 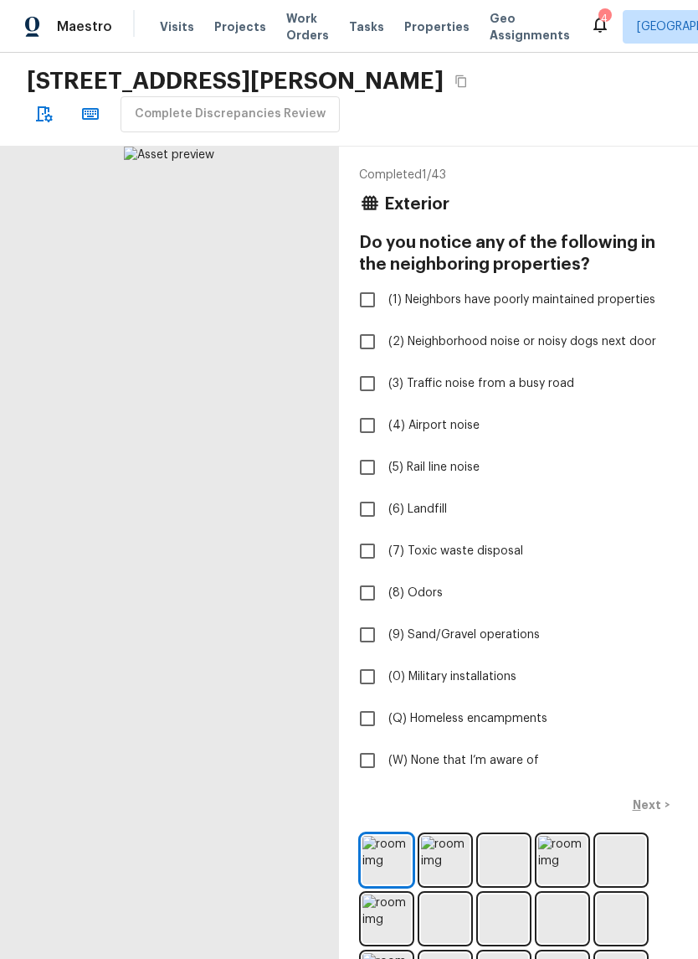 I want to click on span: (Q) Homeless encampments, so click(x=468, y=718).